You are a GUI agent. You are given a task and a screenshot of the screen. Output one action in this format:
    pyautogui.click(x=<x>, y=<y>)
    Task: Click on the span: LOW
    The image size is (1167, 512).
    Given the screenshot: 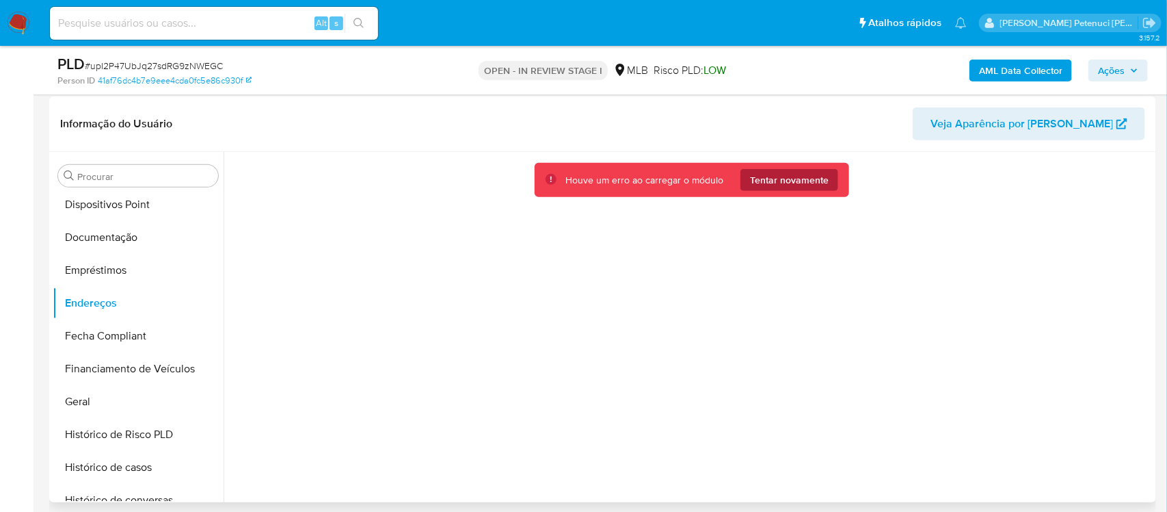 What is the action you would take?
    pyautogui.click(x=715, y=70)
    